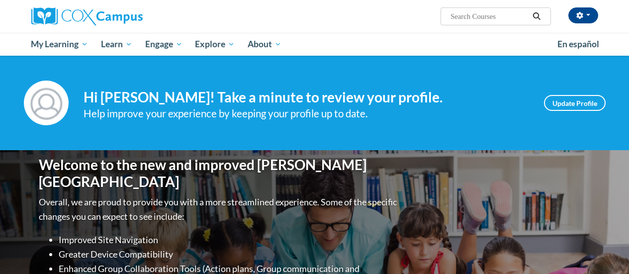  I want to click on a: My Learning, so click(60, 44).